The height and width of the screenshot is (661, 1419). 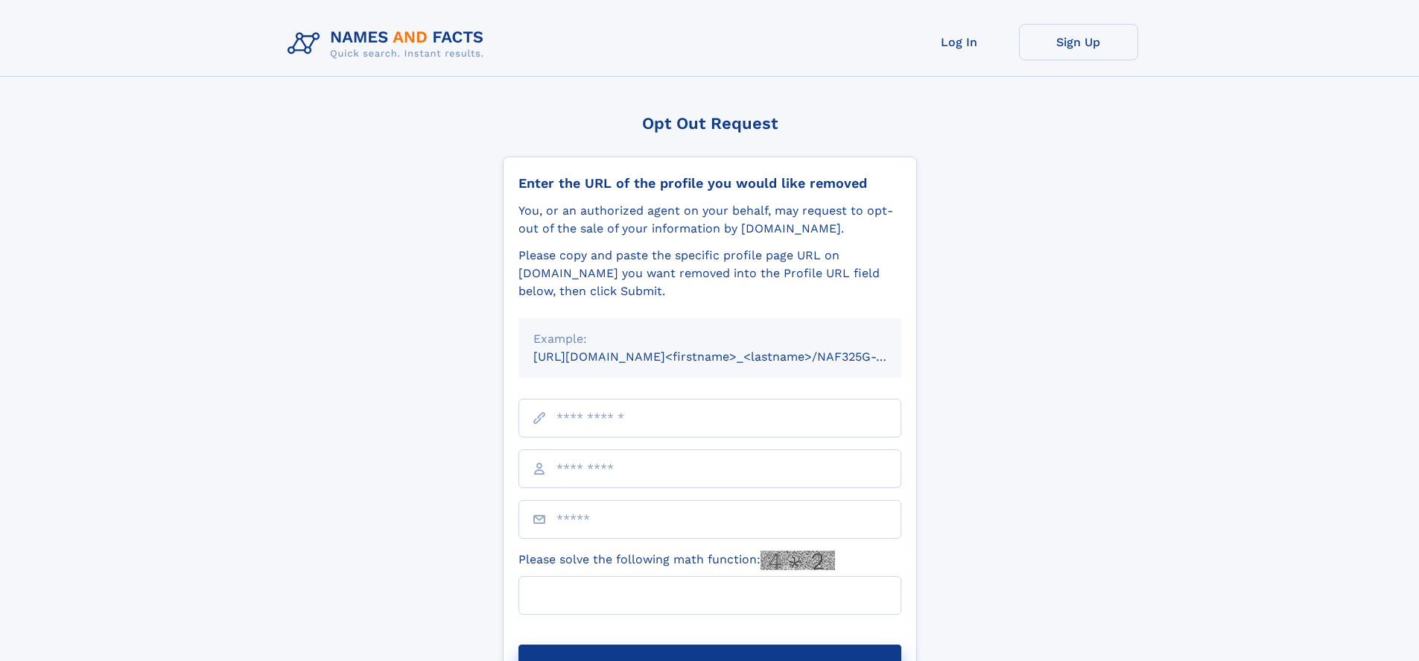 What do you see at coordinates (959, 42) in the screenshot?
I see `a: Log In` at bounding box center [959, 42].